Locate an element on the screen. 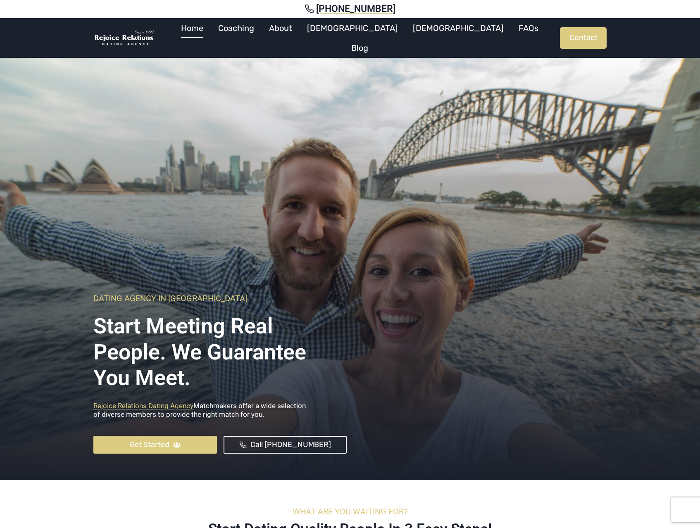 The width and height of the screenshot is (700, 528). span: Get Started is located at coordinates (150, 445).